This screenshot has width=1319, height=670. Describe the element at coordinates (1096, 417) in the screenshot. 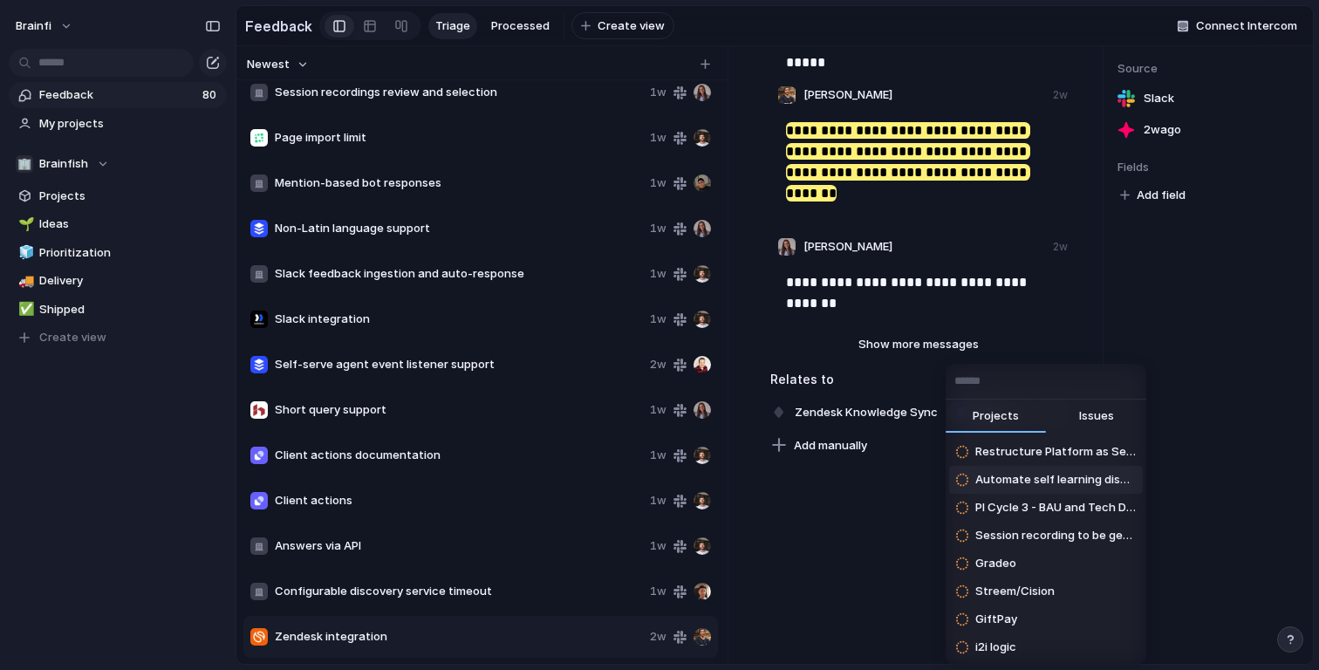

I see `button: Issues` at that location.